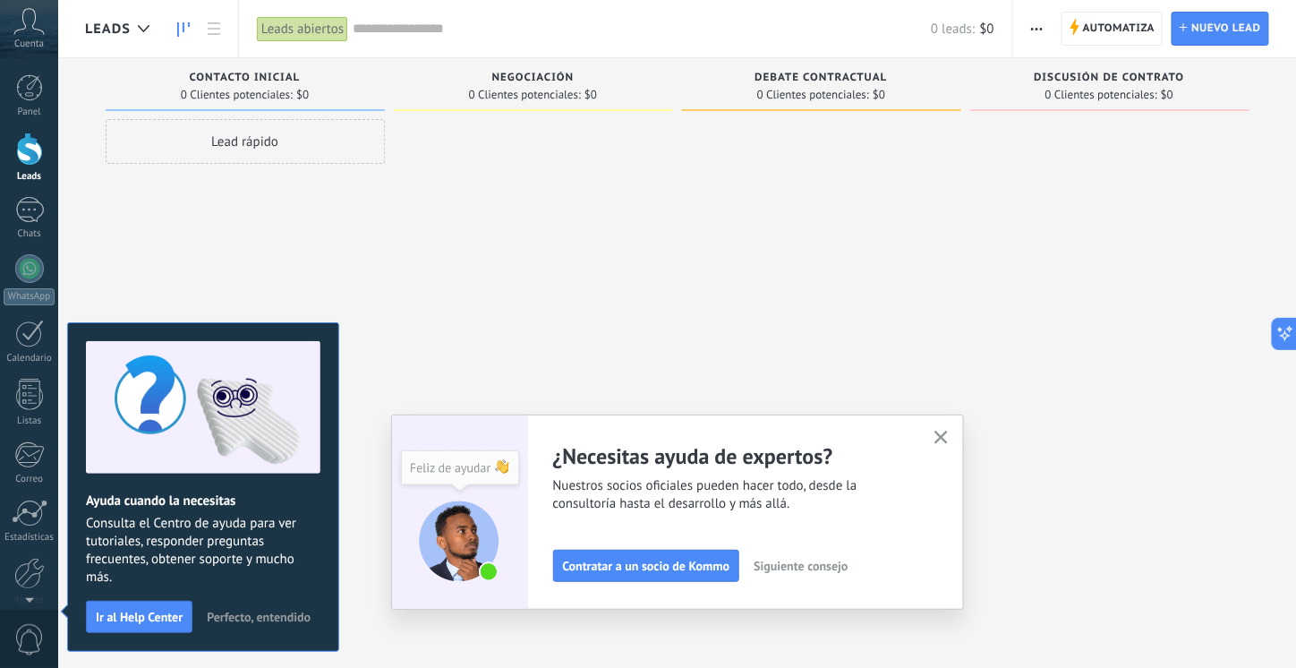  What do you see at coordinates (30, 176) in the screenshot?
I see `div: Leads` at bounding box center [30, 176].